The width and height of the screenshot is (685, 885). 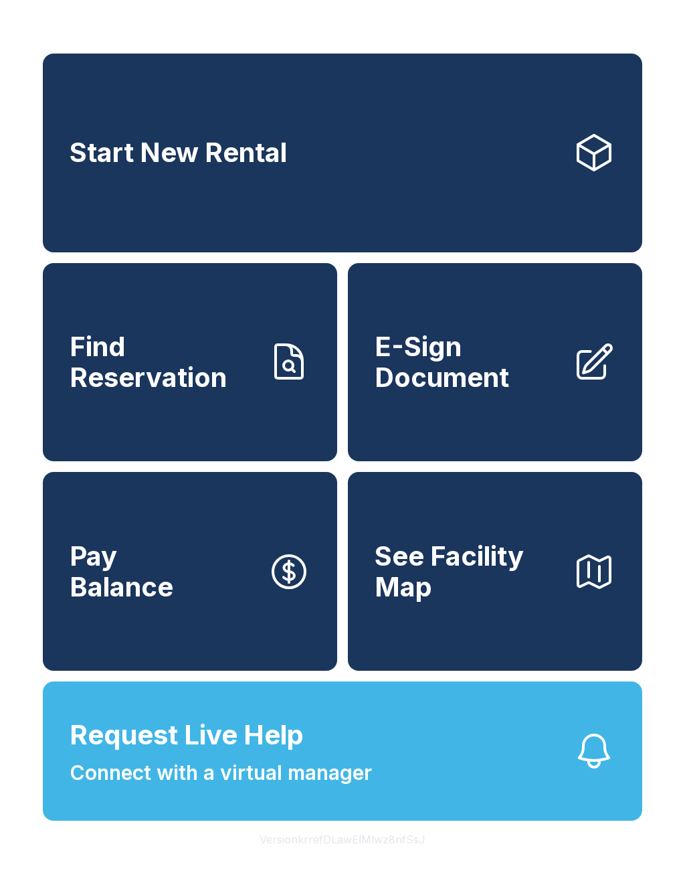 What do you see at coordinates (190, 362) in the screenshot?
I see `a: Find Reservation` at bounding box center [190, 362].